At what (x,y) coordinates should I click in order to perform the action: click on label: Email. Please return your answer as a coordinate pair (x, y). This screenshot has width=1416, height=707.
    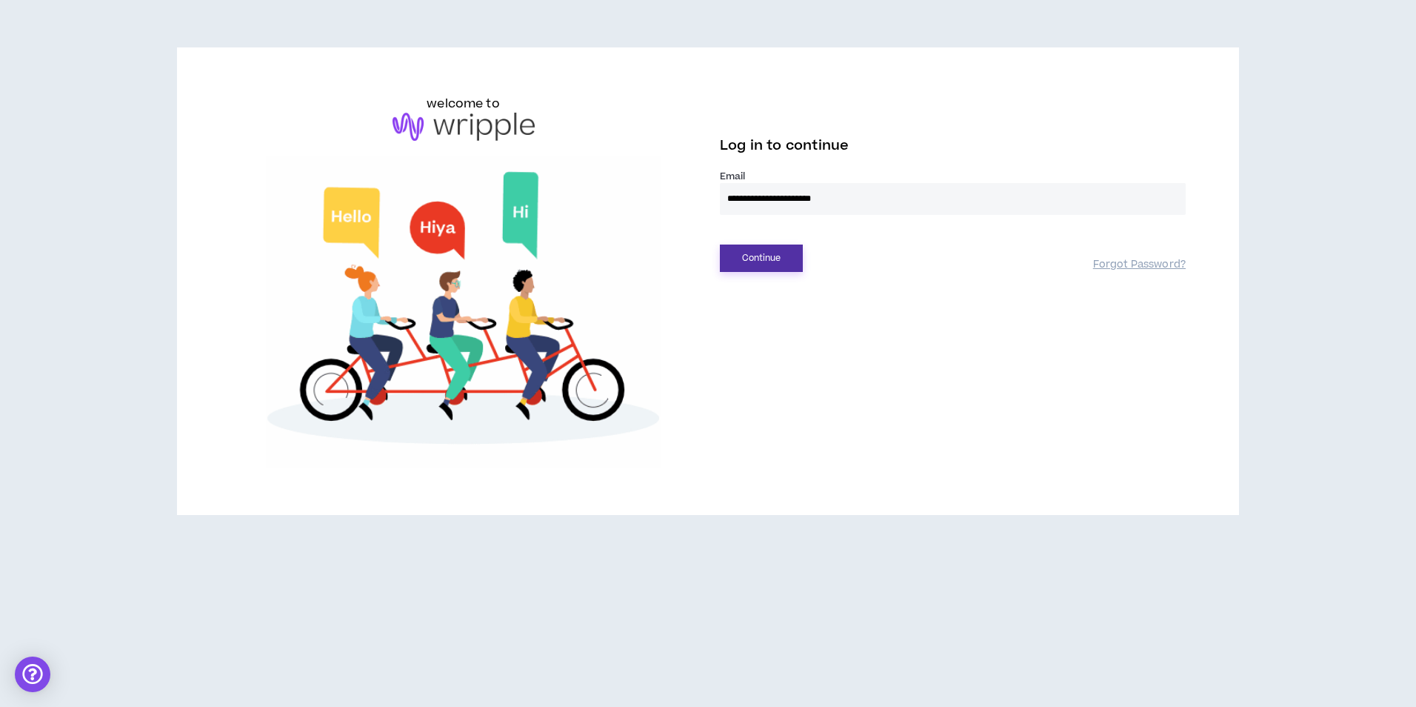
    Looking at the image, I should click on (953, 176).